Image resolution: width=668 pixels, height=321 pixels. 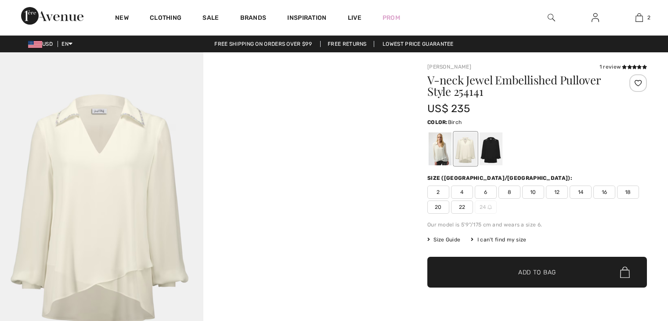 I want to click on span: 12, so click(x=557, y=192).